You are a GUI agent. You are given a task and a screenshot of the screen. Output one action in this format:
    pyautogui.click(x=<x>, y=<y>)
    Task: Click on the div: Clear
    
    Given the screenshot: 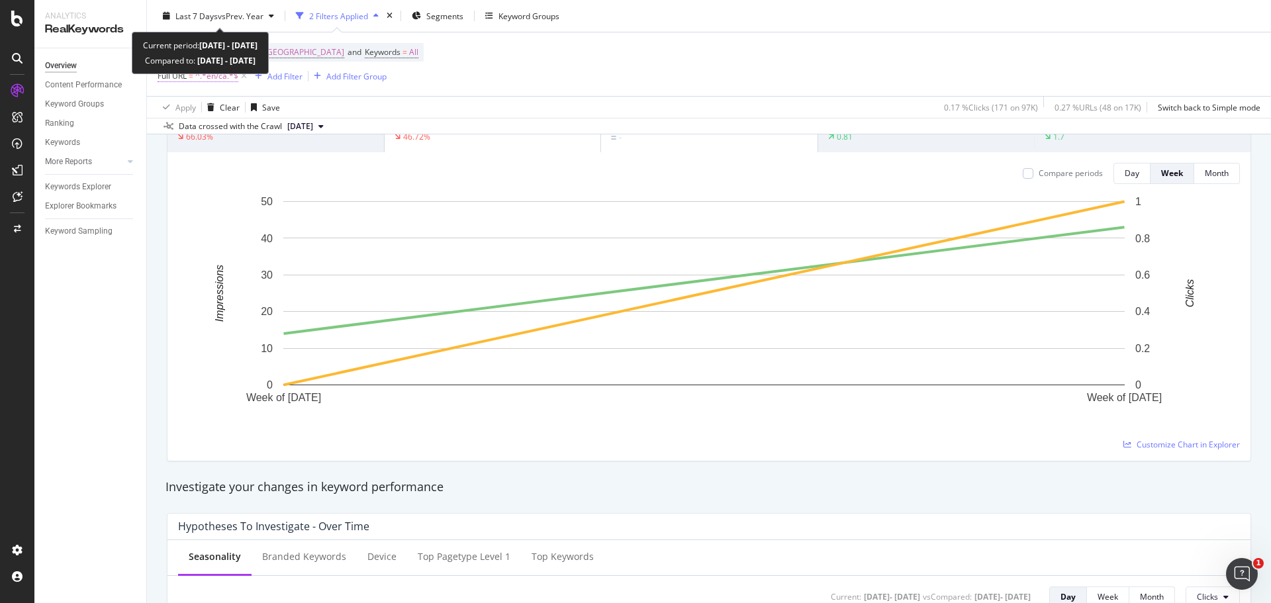 What is the action you would take?
    pyautogui.click(x=230, y=107)
    